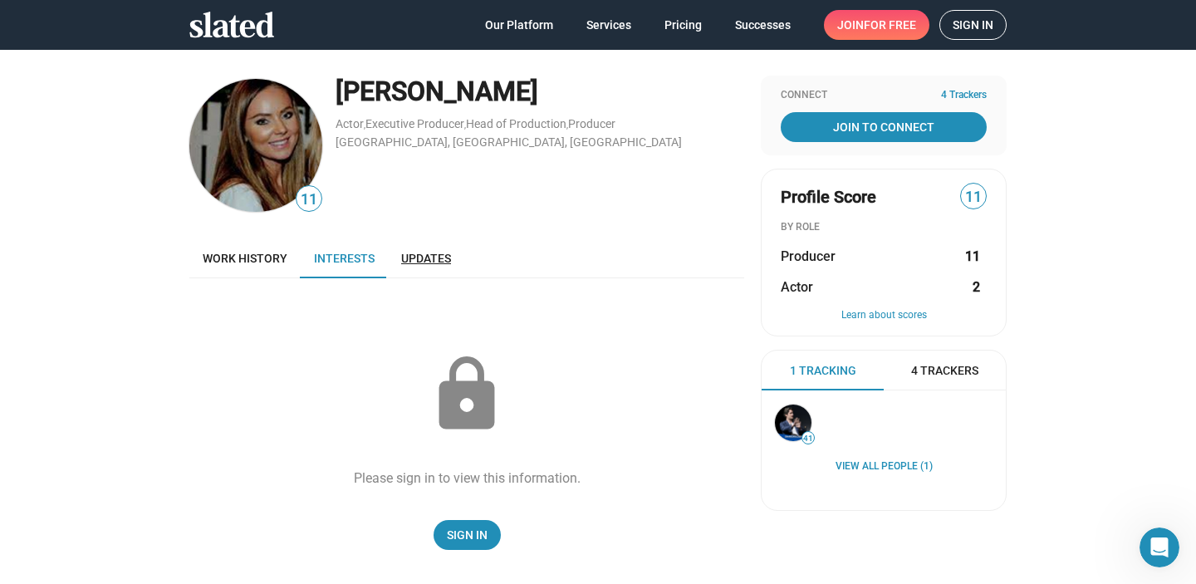 The height and width of the screenshot is (584, 1196). Describe the element at coordinates (973, 25) in the screenshot. I see `a: Sign in` at that location.